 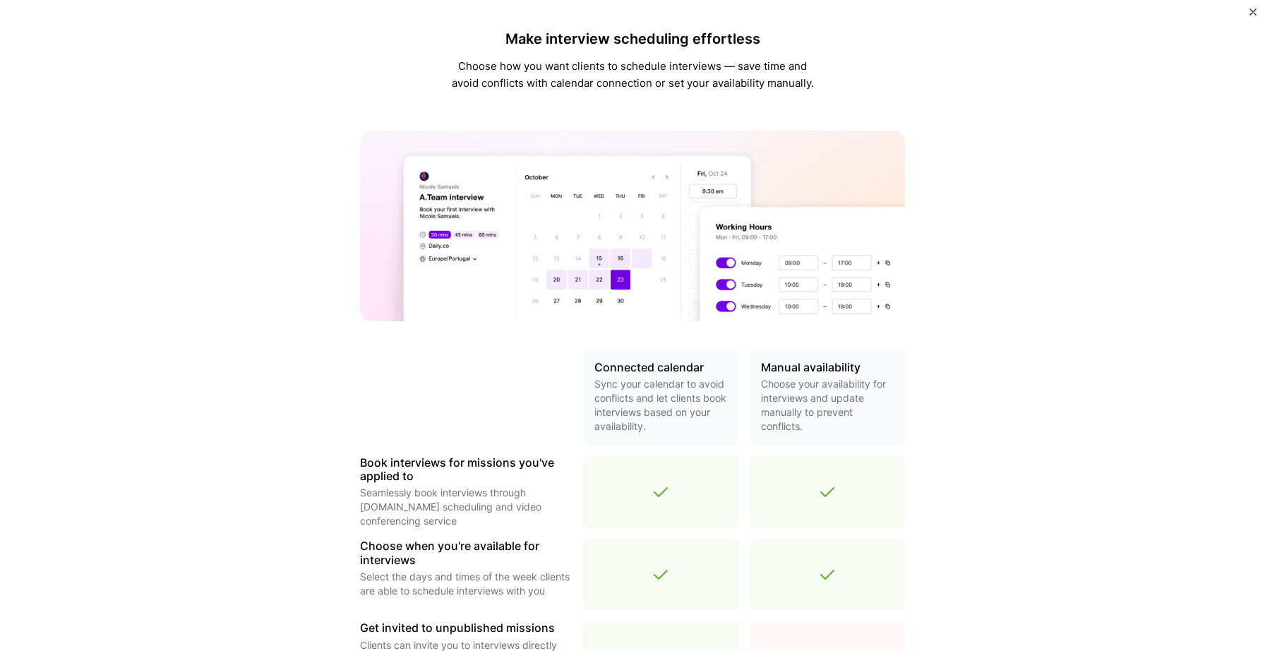 I want to click on img: A.Team calendar banner, so click(x=632, y=226).